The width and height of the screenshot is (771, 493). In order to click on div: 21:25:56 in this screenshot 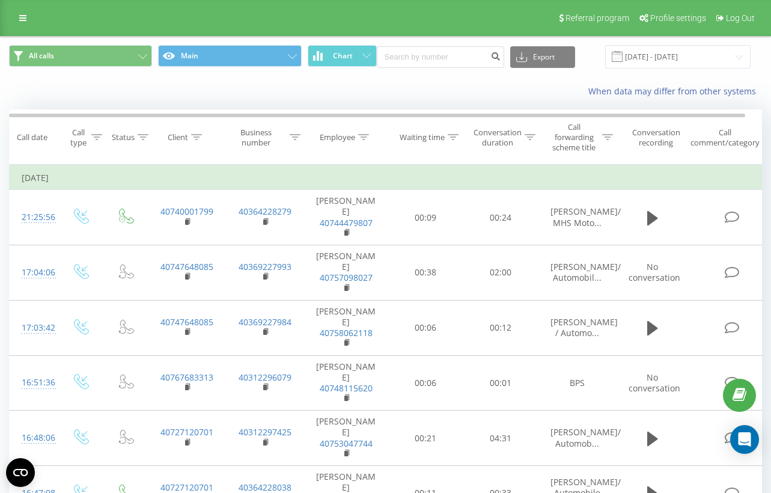, I will do `click(34, 217)`.